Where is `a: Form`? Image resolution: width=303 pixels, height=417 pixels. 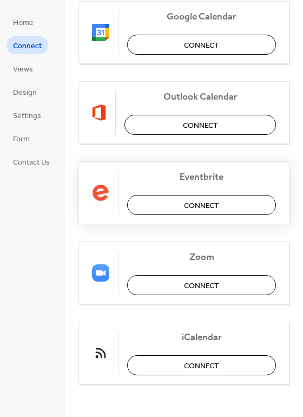 a: Form is located at coordinates (21, 138).